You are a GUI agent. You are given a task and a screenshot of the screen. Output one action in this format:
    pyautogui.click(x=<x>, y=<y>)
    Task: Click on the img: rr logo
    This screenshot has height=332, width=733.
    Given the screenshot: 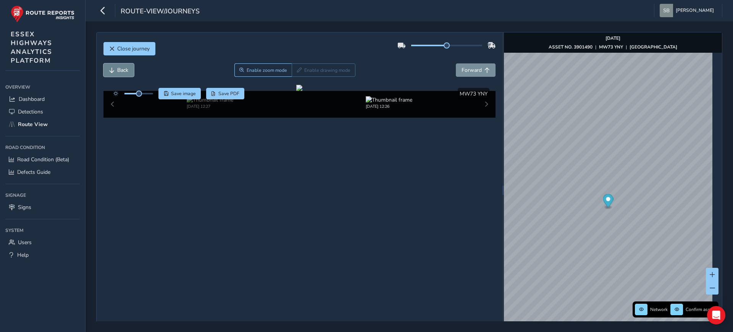 What is the action you would take?
    pyautogui.click(x=42, y=14)
    